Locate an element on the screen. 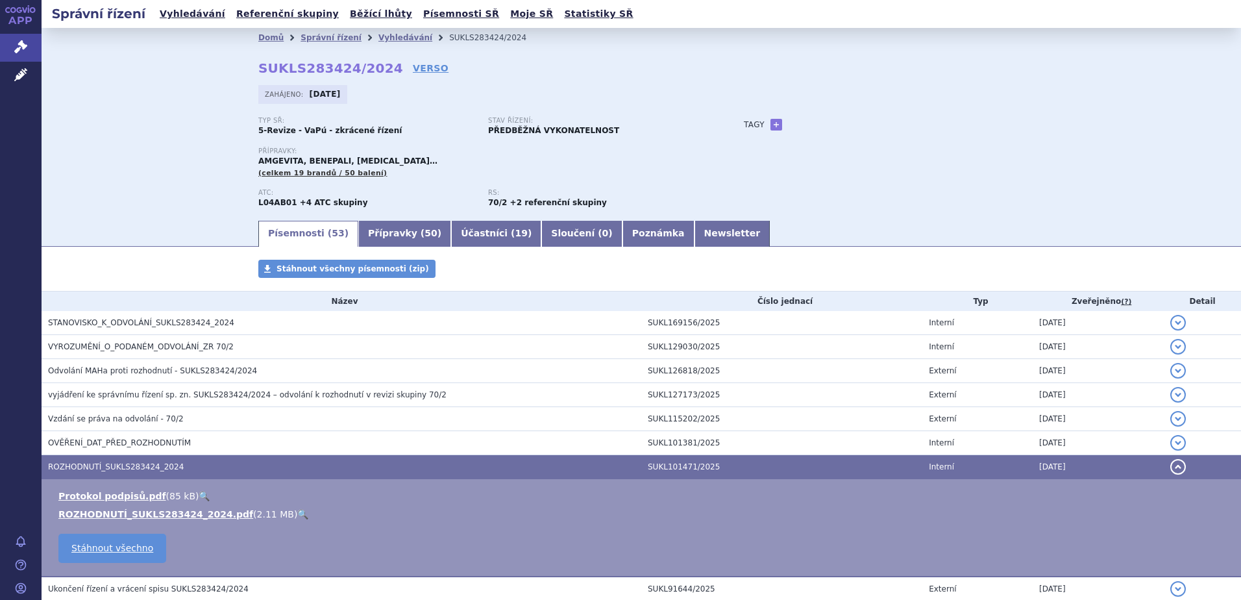  p: Typ SŘ: is located at coordinates (367, 121).